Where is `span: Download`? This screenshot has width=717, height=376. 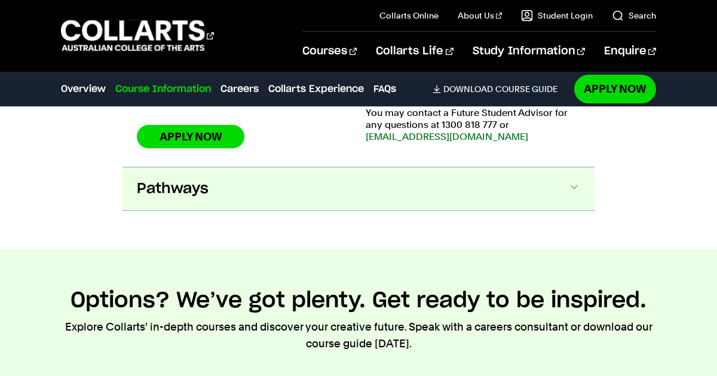
span: Download is located at coordinates (468, 89).